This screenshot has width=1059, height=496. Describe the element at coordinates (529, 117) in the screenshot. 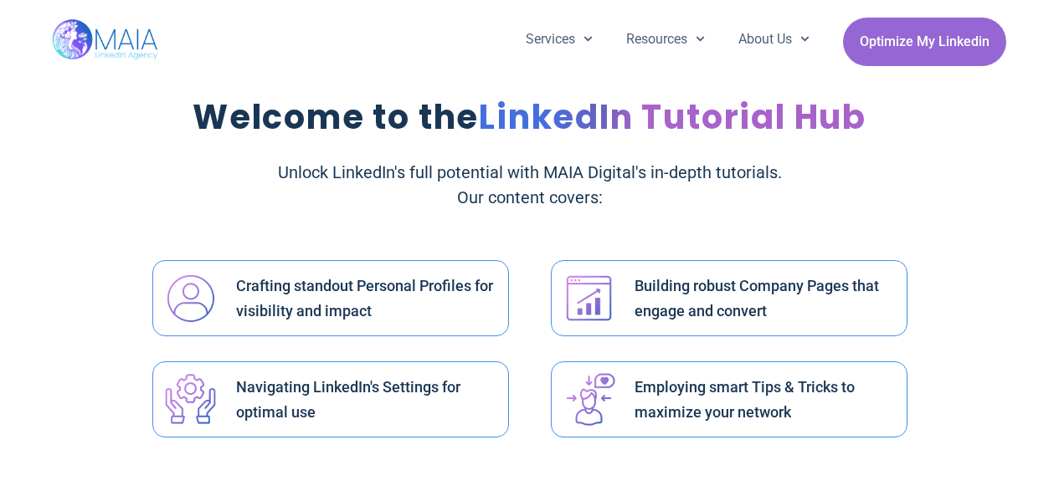

I see `h1: Welcome to the` at that location.